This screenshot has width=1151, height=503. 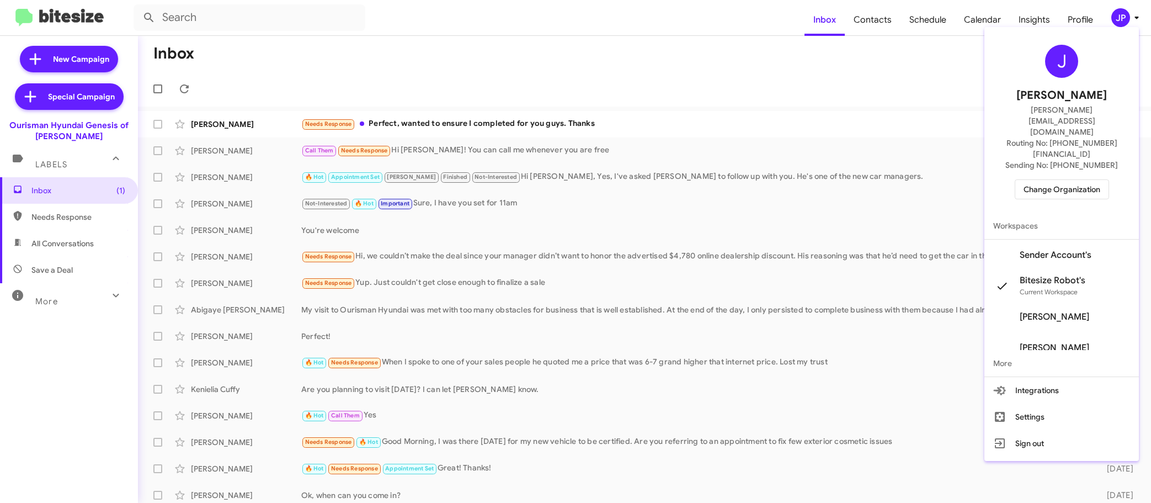 What do you see at coordinates (1062, 363) in the screenshot?
I see `span: More` at bounding box center [1062, 363].